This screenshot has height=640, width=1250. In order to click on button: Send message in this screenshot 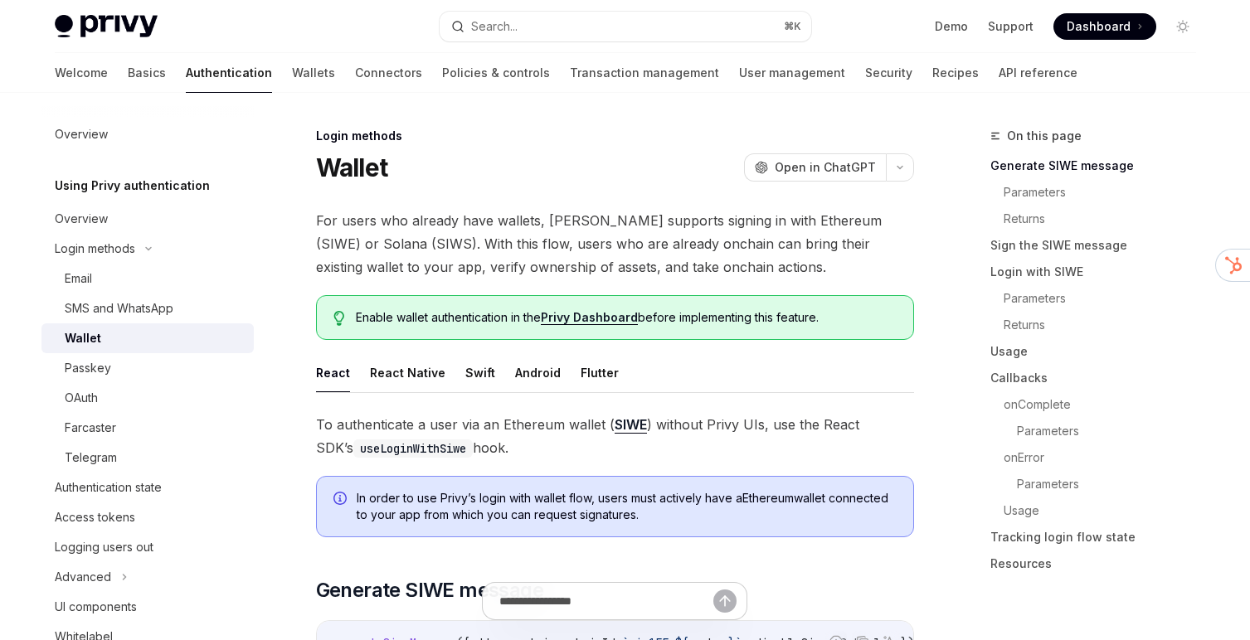, I will do `click(725, 601)`.